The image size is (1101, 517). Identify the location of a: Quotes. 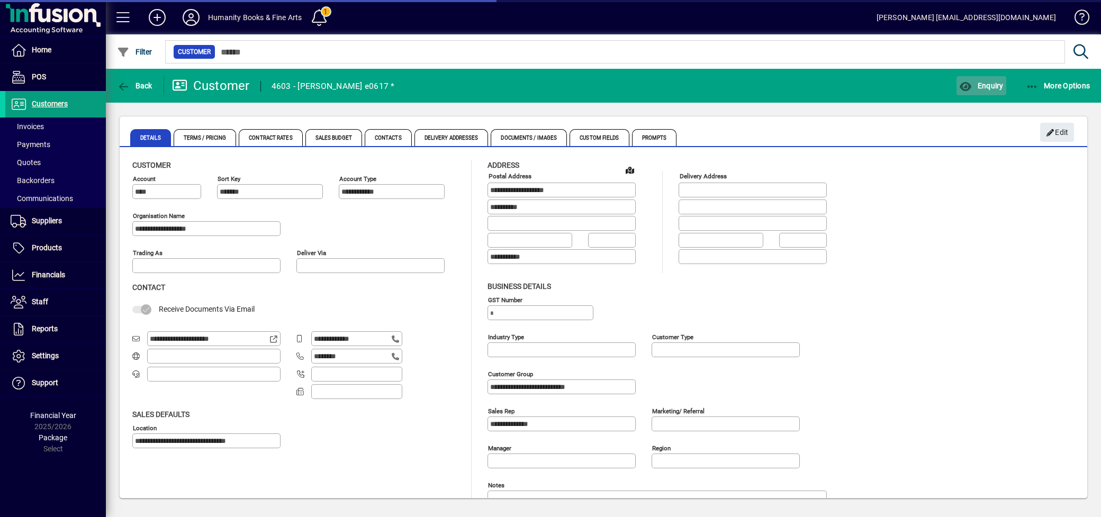
(56, 163).